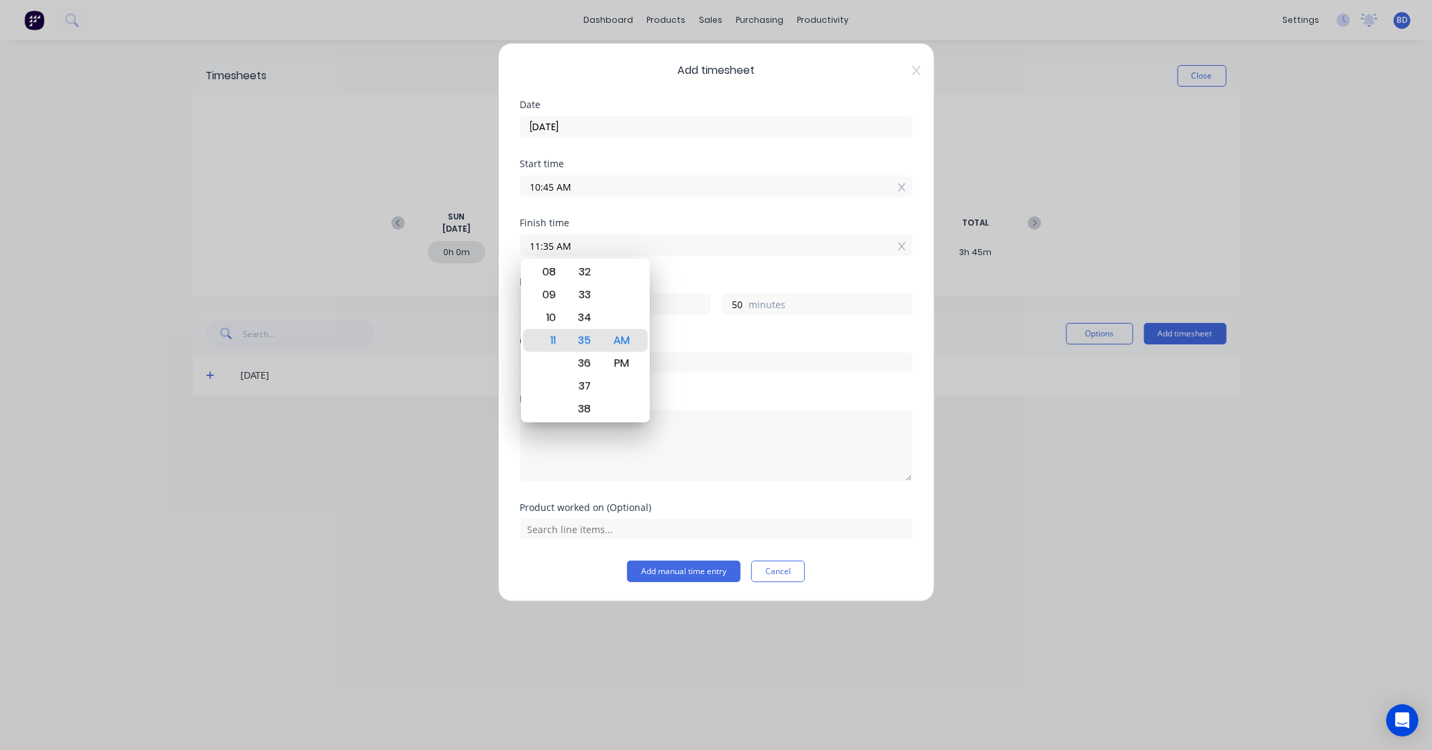  What do you see at coordinates (548, 272) in the screenshot?
I see `div: 08` at bounding box center [548, 272].